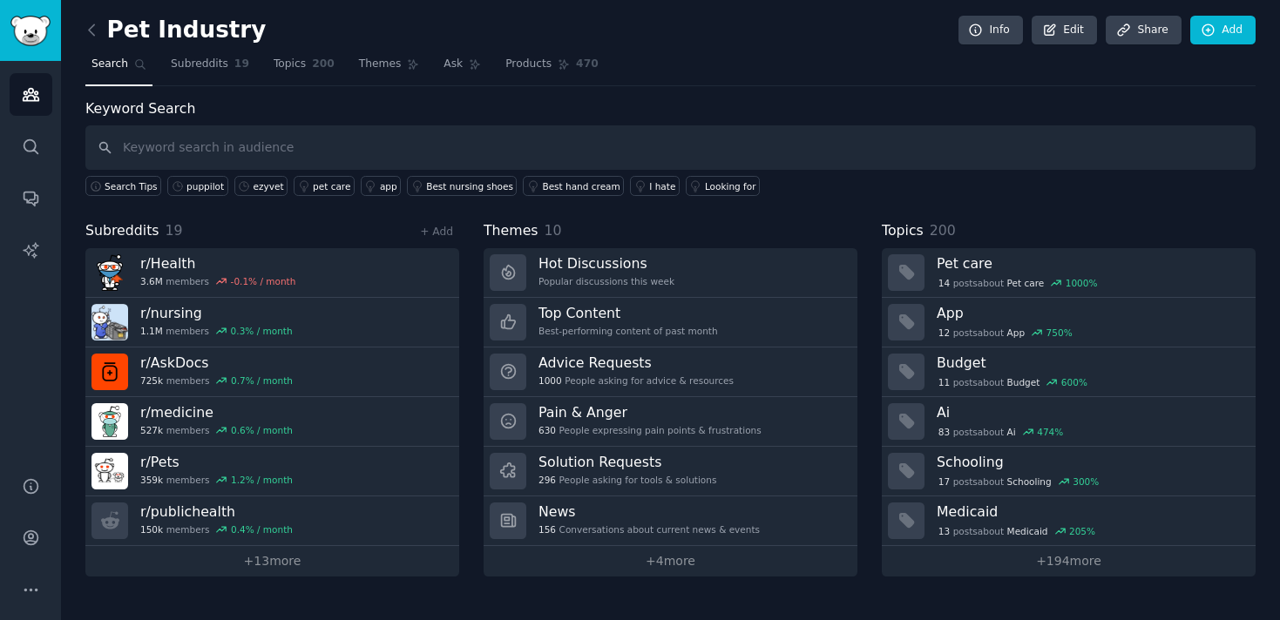 Image resolution: width=1280 pixels, height=620 pixels. What do you see at coordinates (263, 281) in the screenshot?
I see `div: -0.1 % / month` at bounding box center [263, 281].